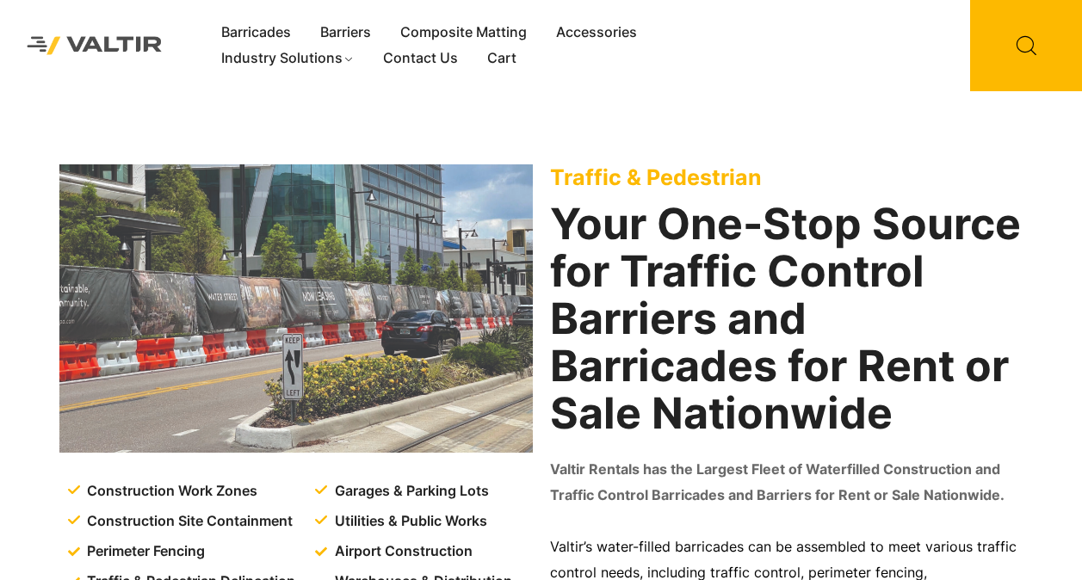 Image resolution: width=1082 pixels, height=580 pixels. I want to click on h2: Your One-Stop Source for Traffic Control Barriers and Barricades for Rent or Sale Nationwide, so click(786, 318).